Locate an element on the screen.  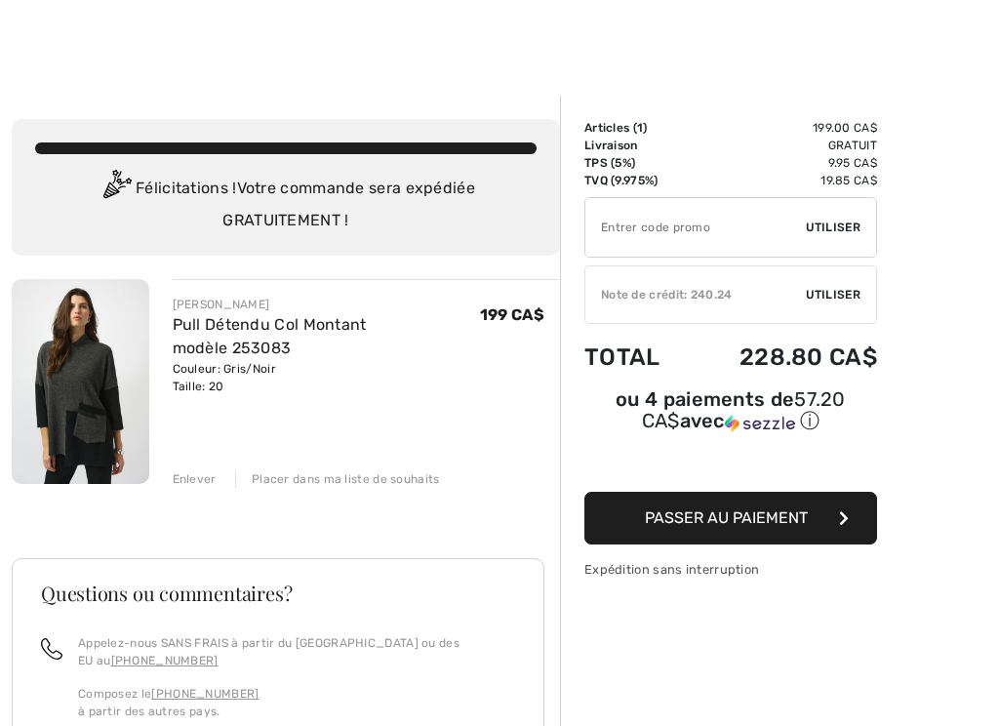
h3: Questions ou commentaires? is located at coordinates (278, 593).